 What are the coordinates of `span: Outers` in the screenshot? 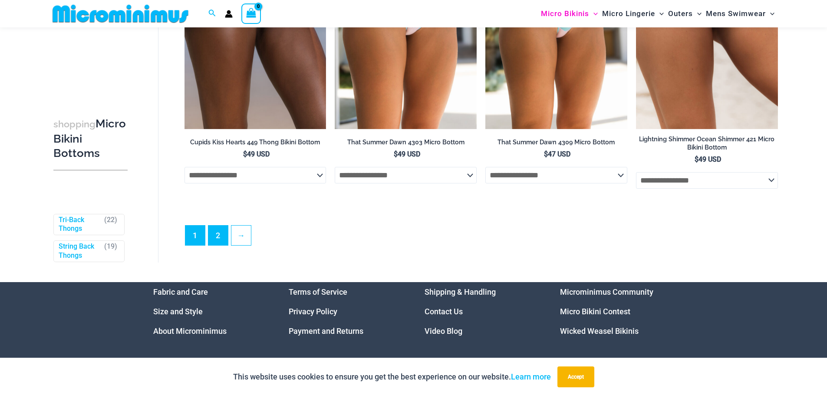 It's located at (680, 13).